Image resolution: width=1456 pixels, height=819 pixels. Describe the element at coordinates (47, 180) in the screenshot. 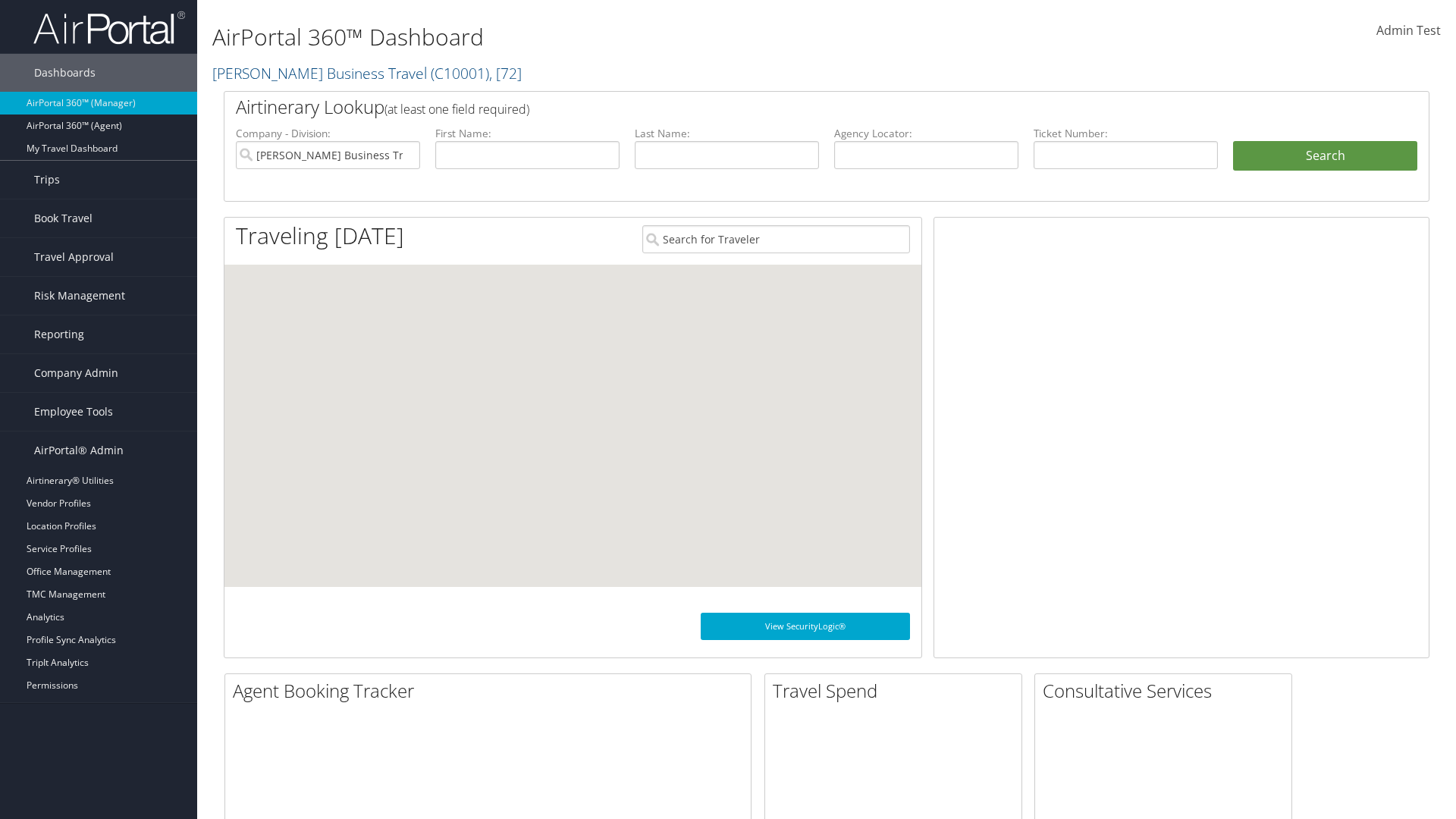

I see `span: Trips` at that location.